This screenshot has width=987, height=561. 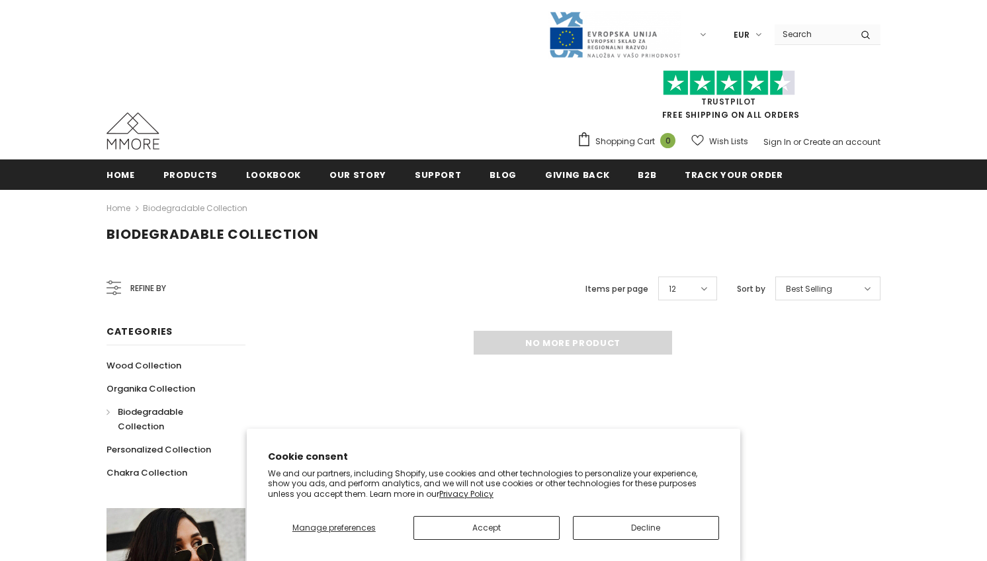 I want to click on span: Organika Collection, so click(x=151, y=388).